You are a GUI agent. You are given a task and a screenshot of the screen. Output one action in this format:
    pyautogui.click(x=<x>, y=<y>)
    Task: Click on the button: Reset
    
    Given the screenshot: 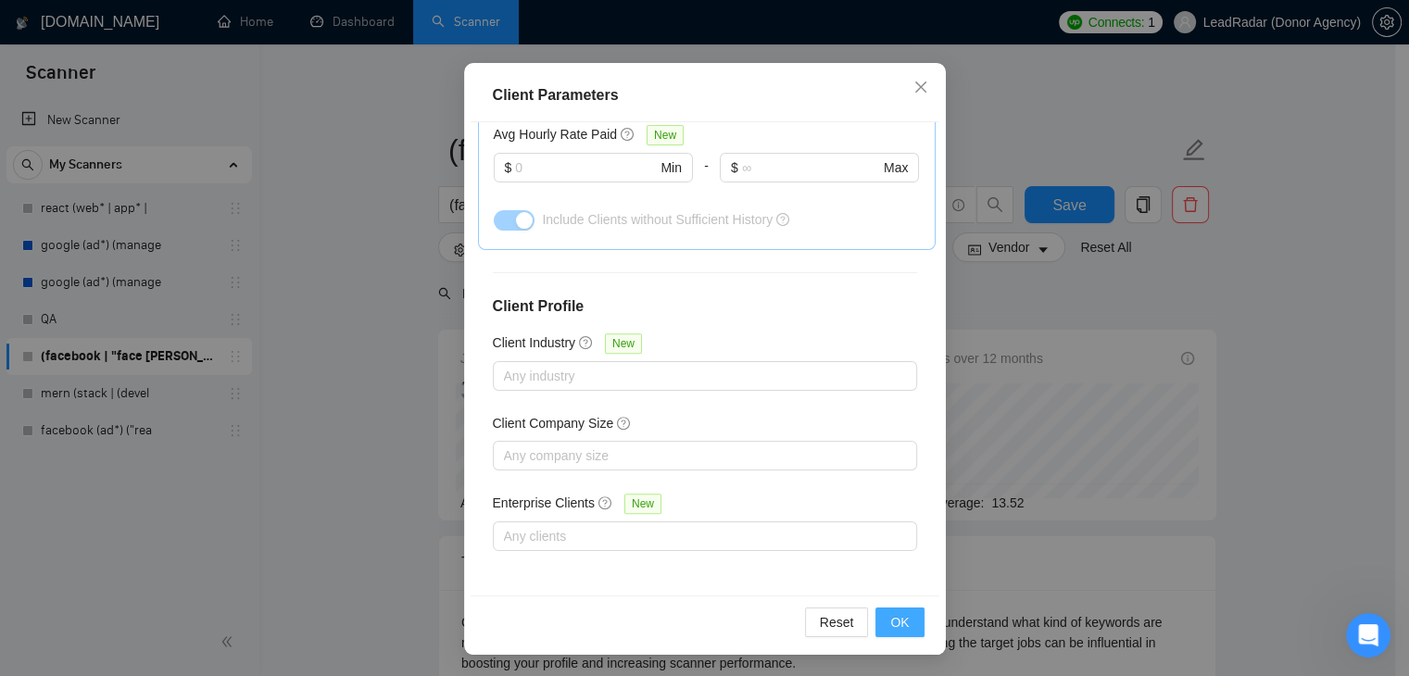 What is the action you would take?
    pyautogui.click(x=836, y=622)
    